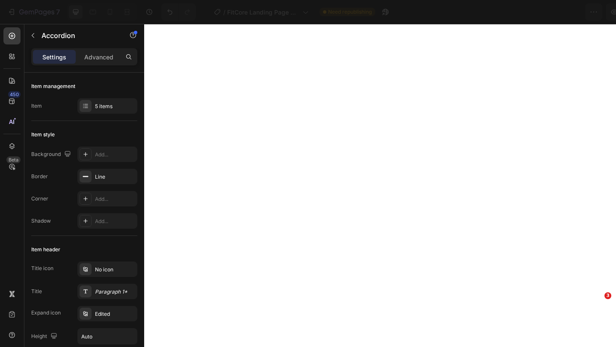 The width and height of the screenshot is (616, 347). I want to click on div: Item, so click(36, 106).